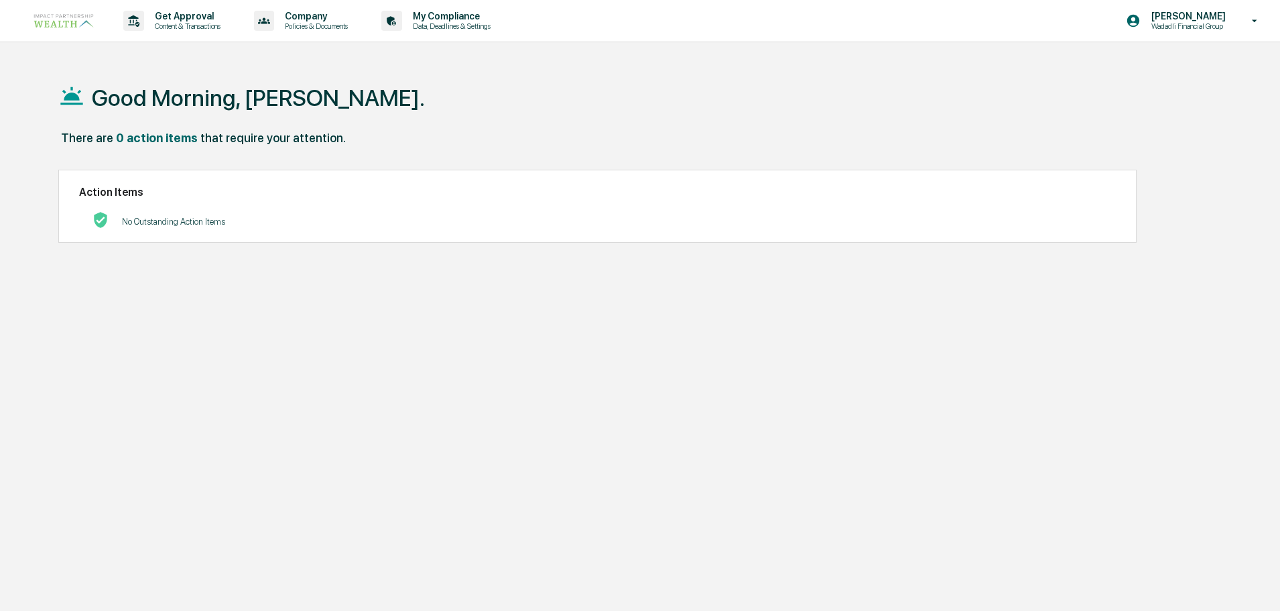  I want to click on div: that require your attention., so click(273, 137).